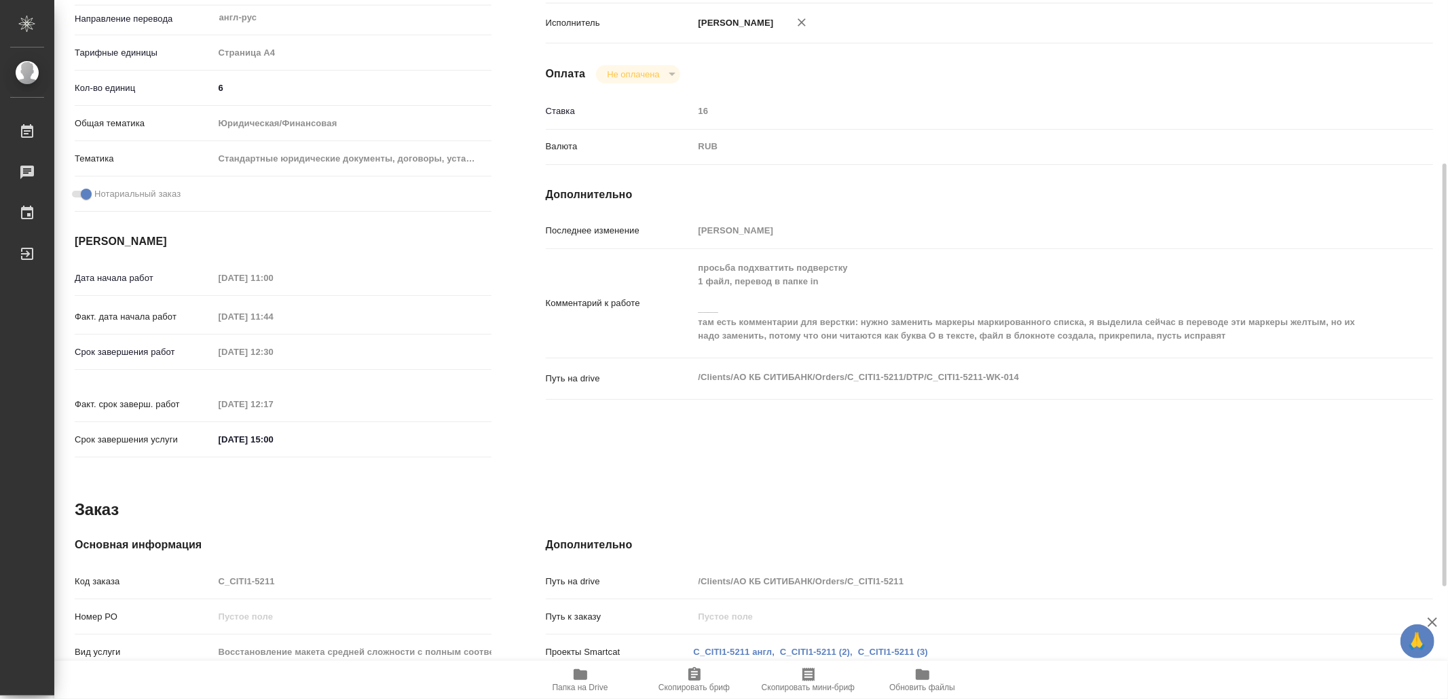 This screenshot has height=699, width=1448. I want to click on a: C_CITI1-5211 (2),, so click(816, 652).